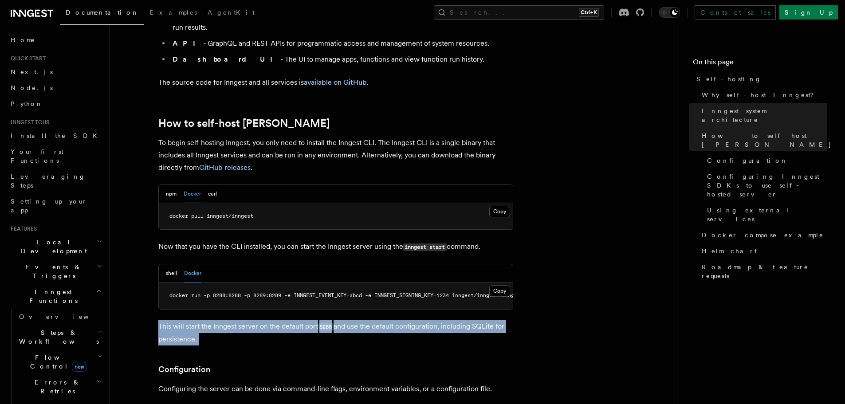  Describe the element at coordinates (60, 337) in the screenshot. I see `button: Steps & Workflows` at that location.